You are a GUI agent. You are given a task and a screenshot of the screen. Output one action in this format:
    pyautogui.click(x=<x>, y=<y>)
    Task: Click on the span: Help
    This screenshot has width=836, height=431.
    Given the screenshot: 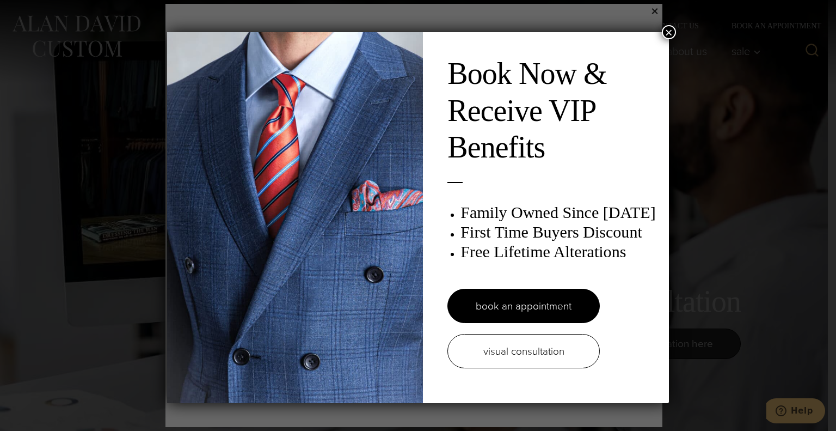 What is the action you would take?
    pyautogui.click(x=35, y=13)
    